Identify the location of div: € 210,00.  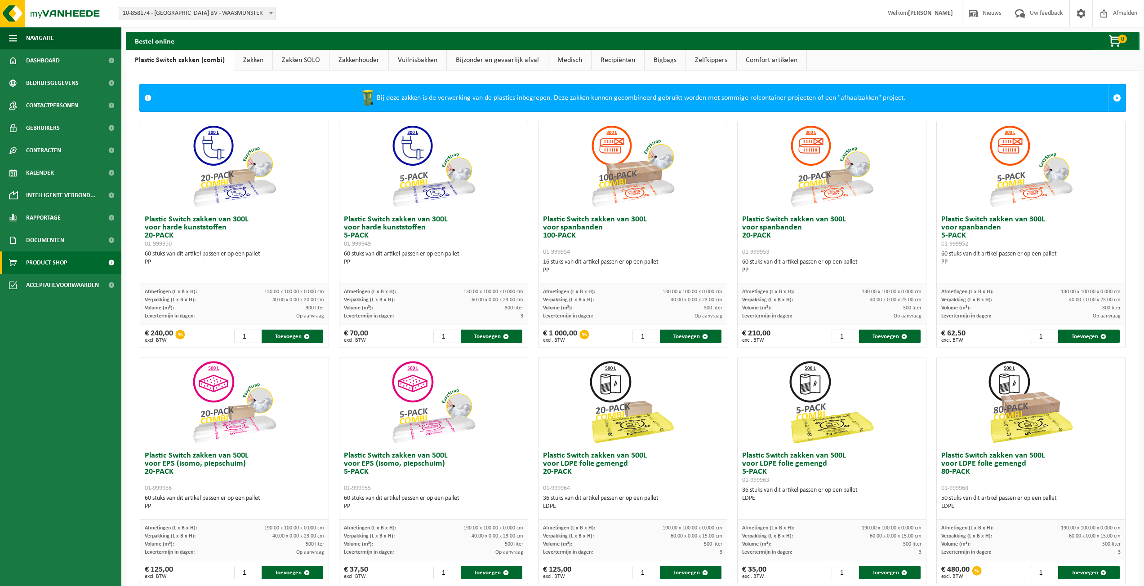
(756, 337).